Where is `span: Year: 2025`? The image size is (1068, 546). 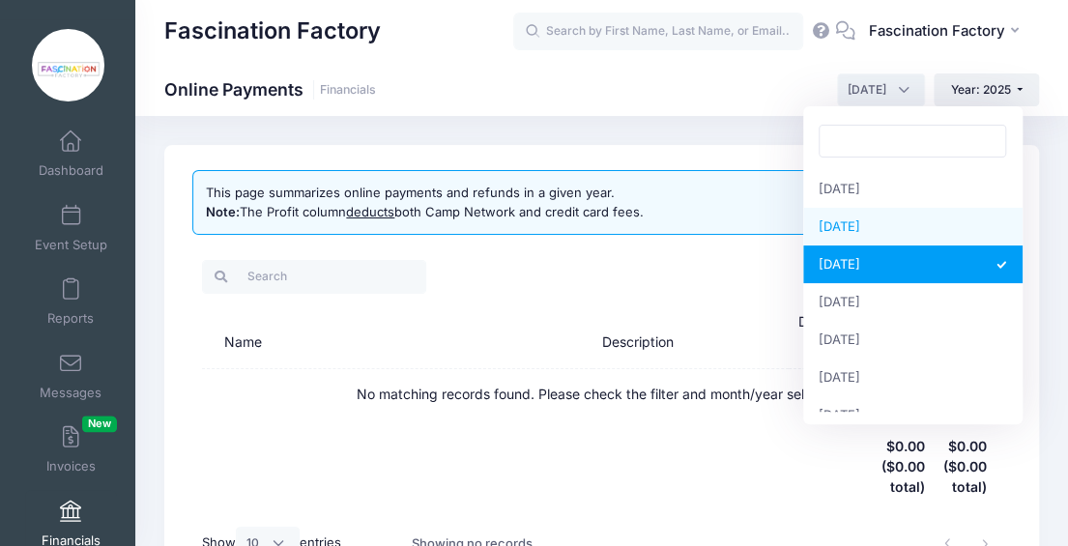 span: Year: 2025 is located at coordinates (981, 89).